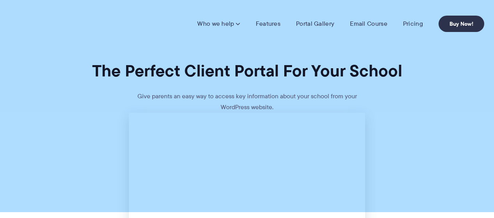  I want to click on a: Portal Gallery, so click(315, 24).